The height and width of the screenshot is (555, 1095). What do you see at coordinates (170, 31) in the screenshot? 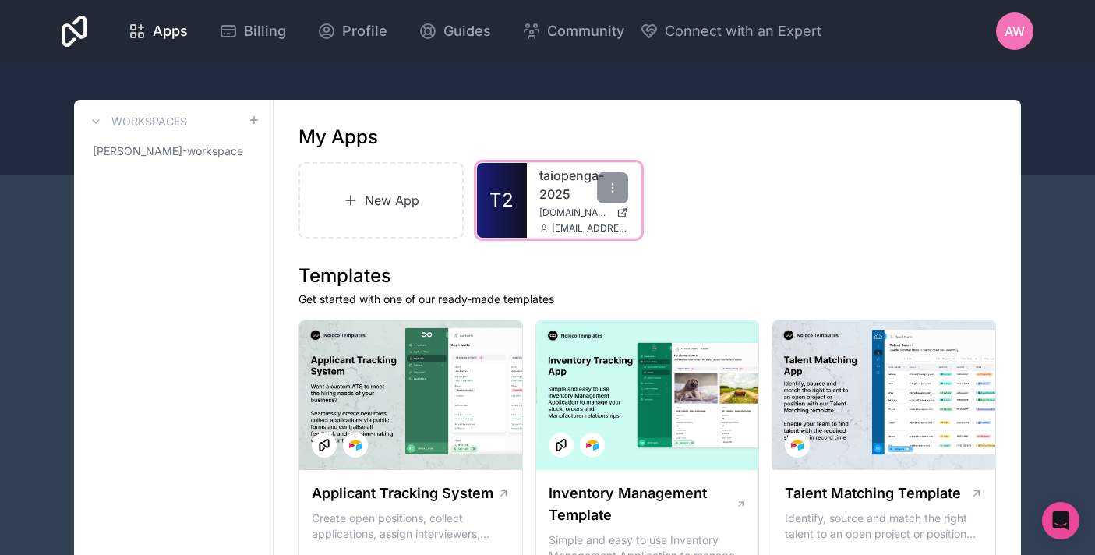
I see `span: Apps` at bounding box center [170, 31].